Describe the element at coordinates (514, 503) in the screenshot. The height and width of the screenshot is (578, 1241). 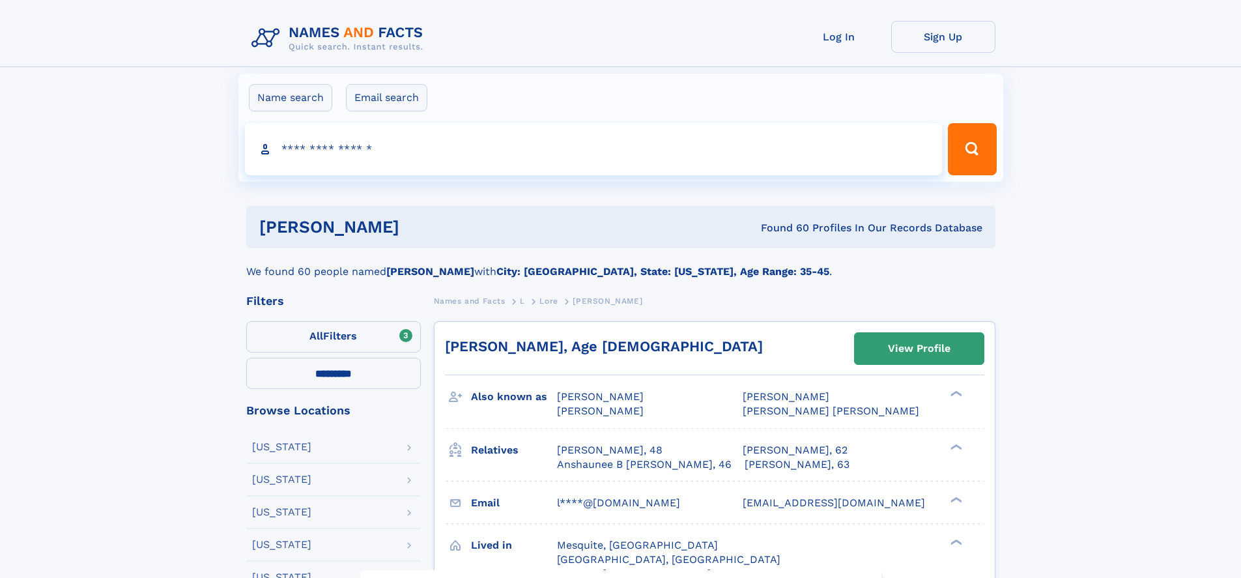
I see `h3: Email` at that location.